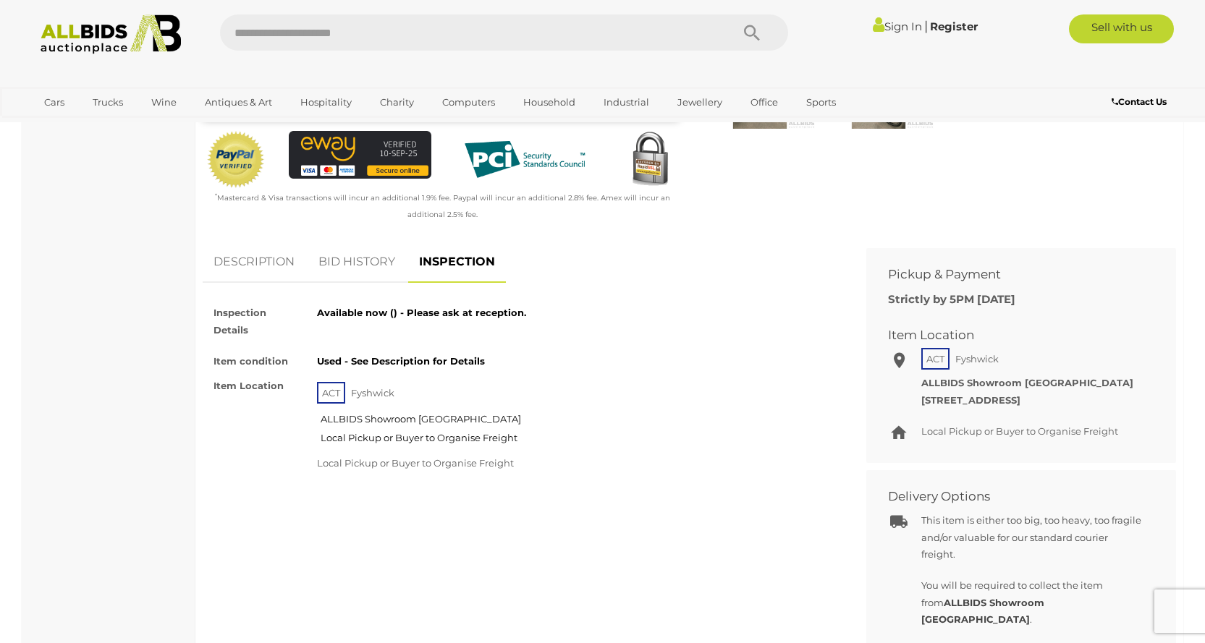  Describe the element at coordinates (442, 206) in the screenshot. I see `small: Mastercard & Visa transactions will incur an additional 1.9% fee. Paypal will incur an additional...` at that location.